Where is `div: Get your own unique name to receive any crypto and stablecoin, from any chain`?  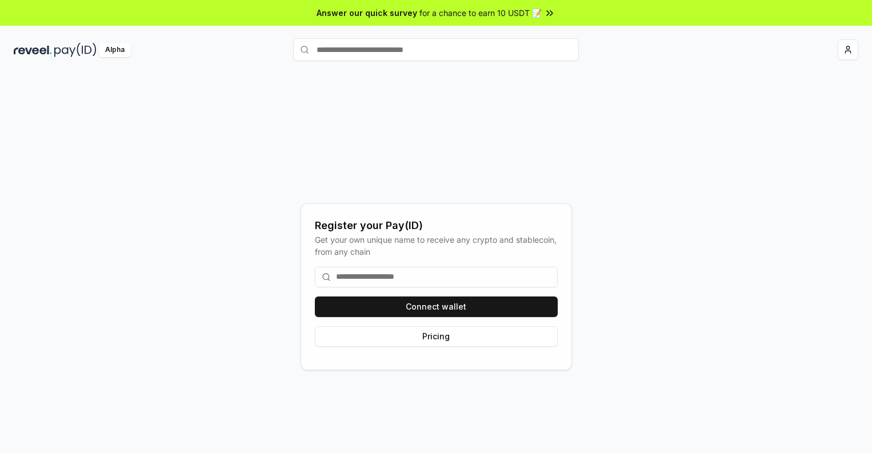 div: Get your own unique name to receive any crypto and stablecoin, from any chain is located at coordinates (436, 246).